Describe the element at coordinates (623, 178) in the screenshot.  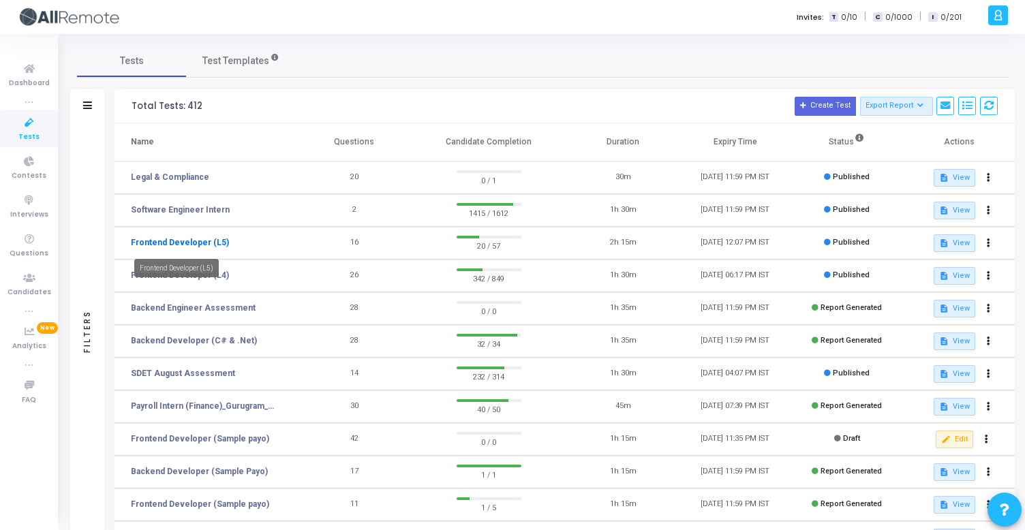
I see `td: 30m` at that location.